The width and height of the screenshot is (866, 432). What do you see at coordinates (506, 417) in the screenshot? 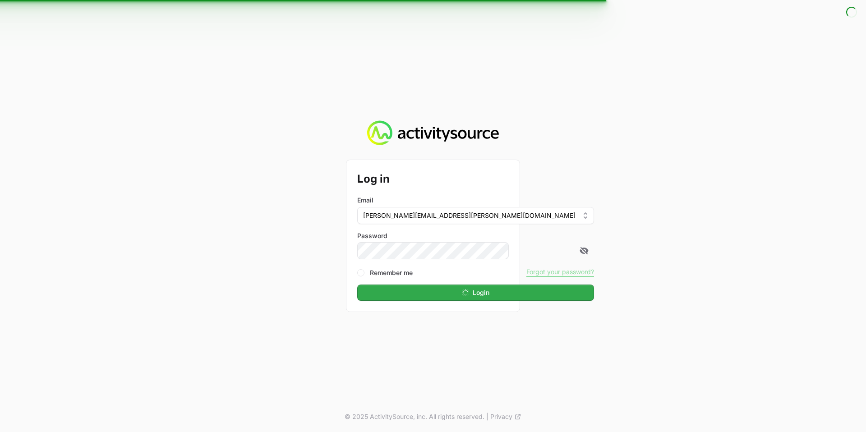
I see `a: Privacy` at bounding box center [506, 417].